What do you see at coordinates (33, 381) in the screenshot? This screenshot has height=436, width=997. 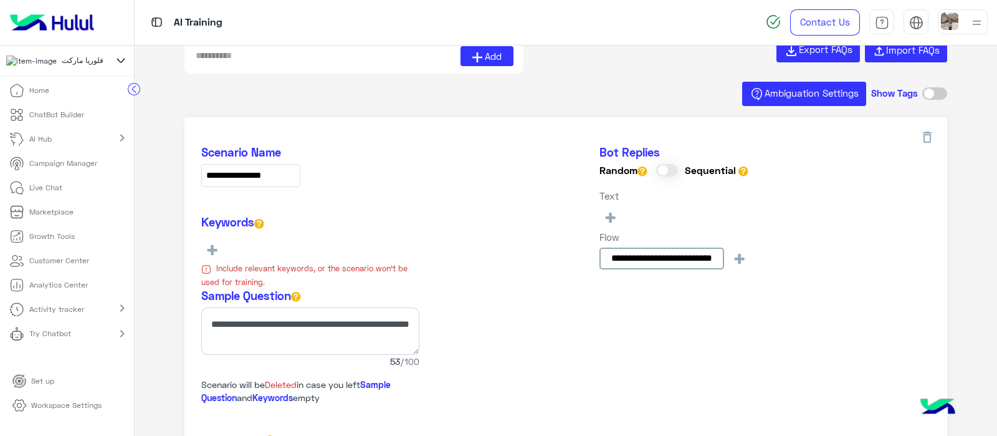 I see `a: Set up` at bounding box center [33, 381].